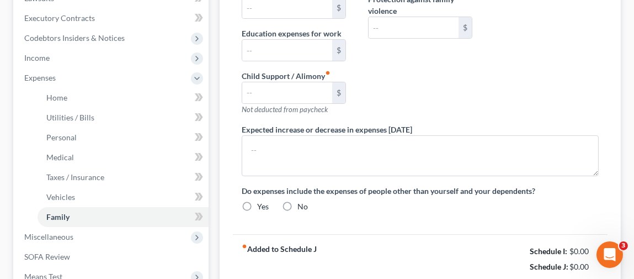  What do you see at coordinates (123, 137) in the screenshot?
I see `a: Personal` at bounding box center [123, 137].